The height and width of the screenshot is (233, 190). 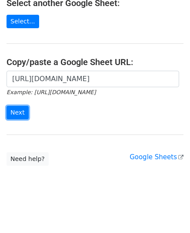 I want to click on a: Need help?, so click(x=27, y=159).